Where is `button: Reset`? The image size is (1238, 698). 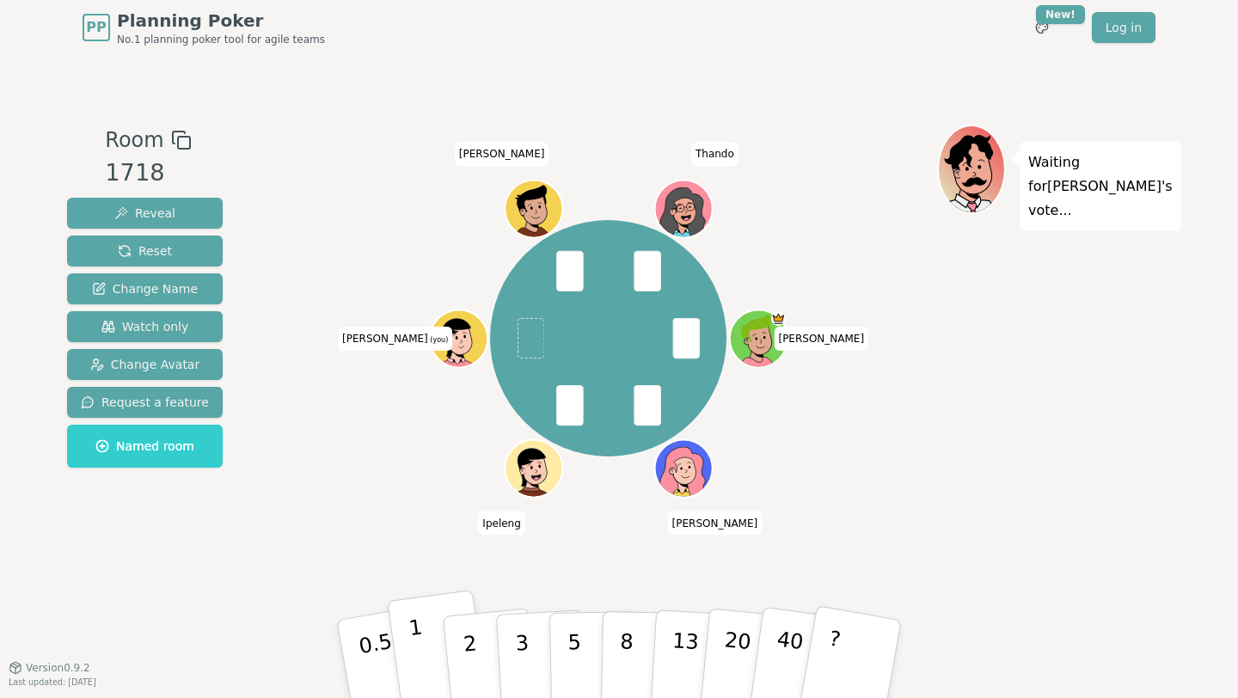 button: Reset is located at coordinates (144, 251).